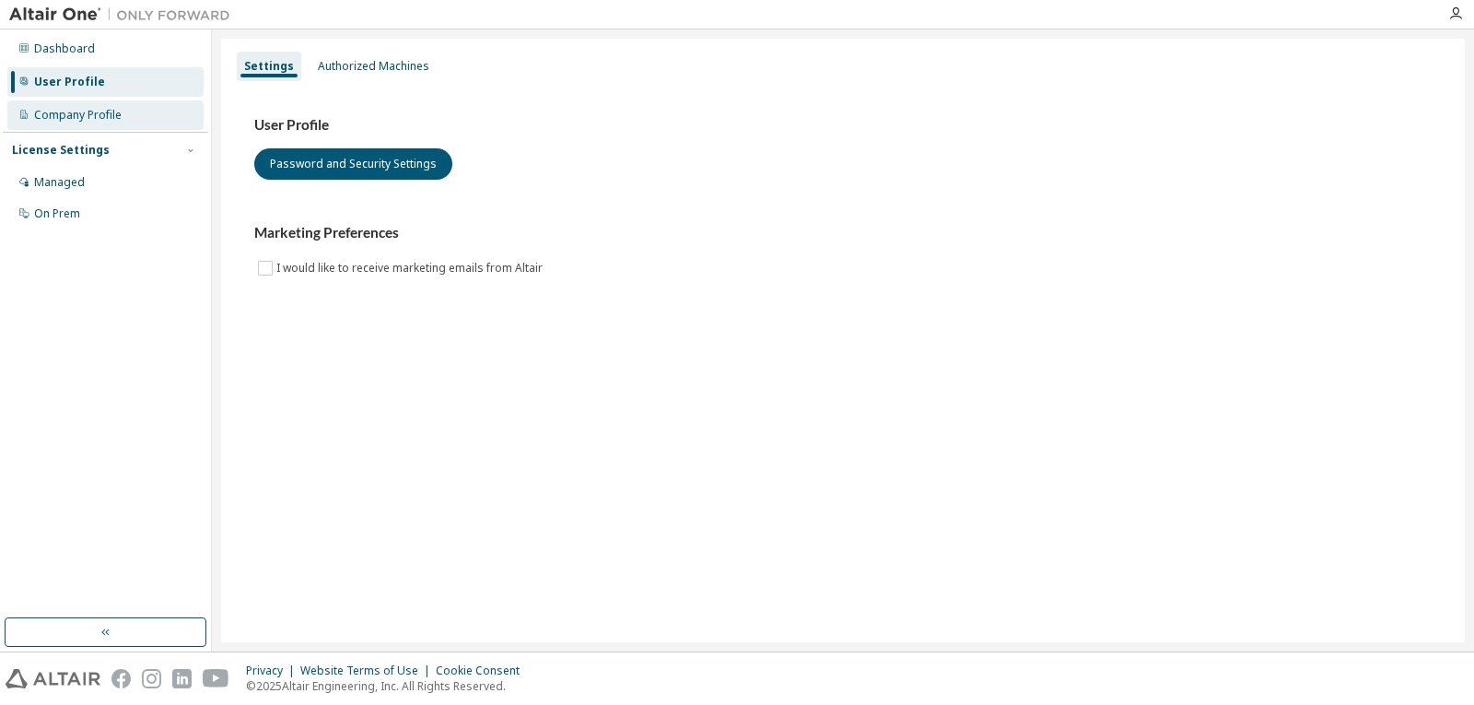 This screenshot has height=705, width=1474. What do you see at coordinates (273, 671) in the screenshot?
I see `div: Privacy` at bounding box center [273, 671].